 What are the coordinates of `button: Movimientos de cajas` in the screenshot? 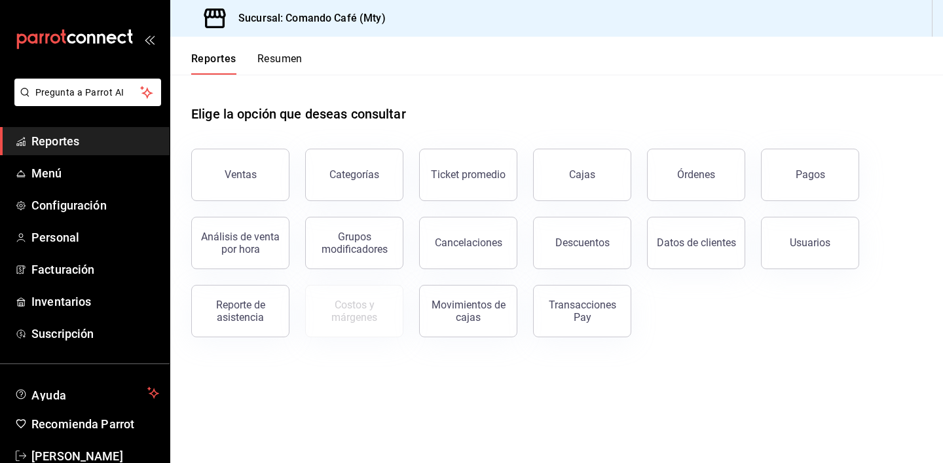 It's located at (468, 311).